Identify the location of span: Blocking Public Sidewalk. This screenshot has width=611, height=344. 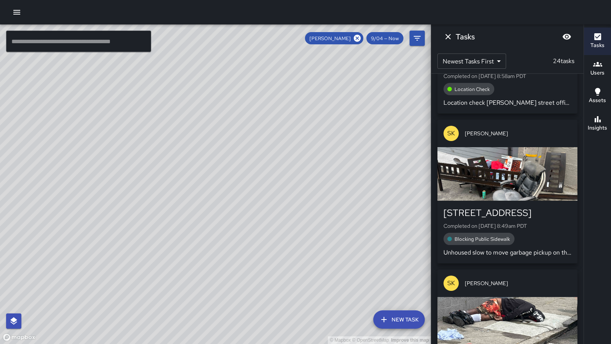
(482, 239).